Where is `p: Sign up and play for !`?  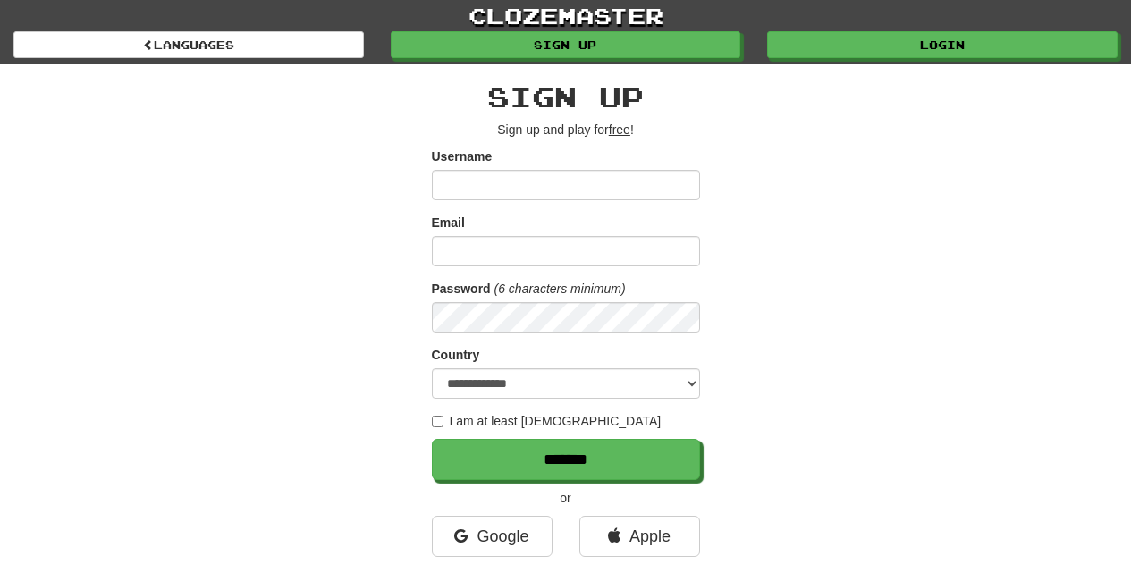 p: Sign up and play for ! is located at coordinates (566, 130).